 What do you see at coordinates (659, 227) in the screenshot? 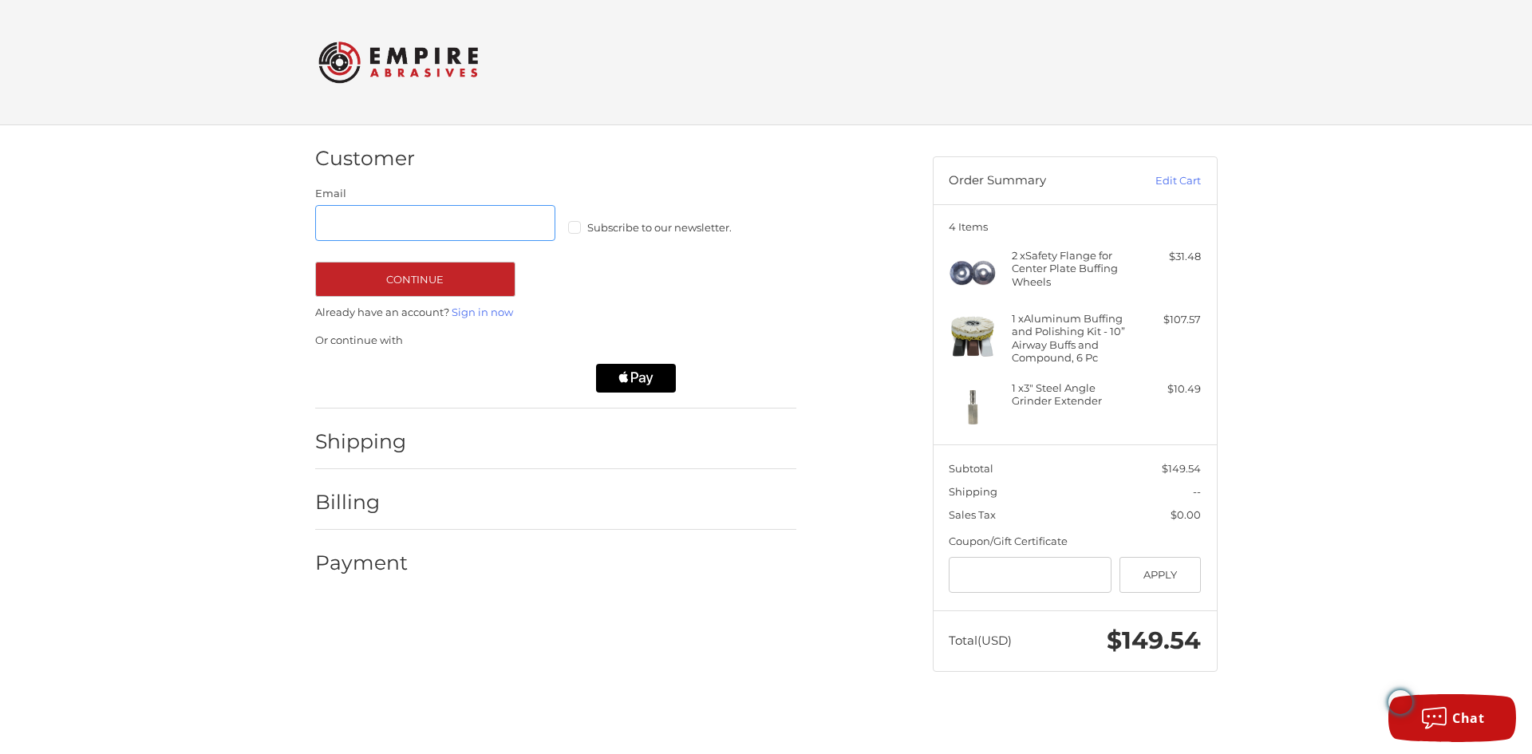
I see `span: Subscribe to our newsletter.` at bounding box center [659, 227].